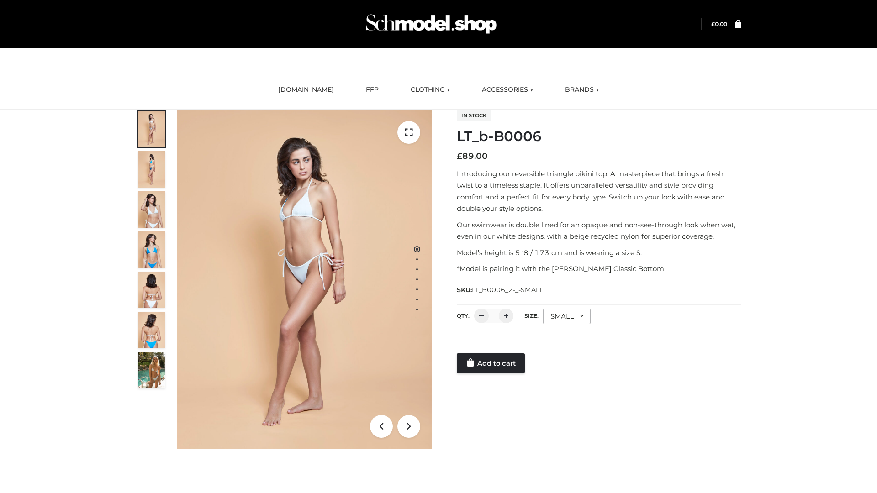 This screenshot has height=493, width=877. Describe the element at coordinates (507, 90) in the screenshot. I see `a: ACCESSORIES` at that location.